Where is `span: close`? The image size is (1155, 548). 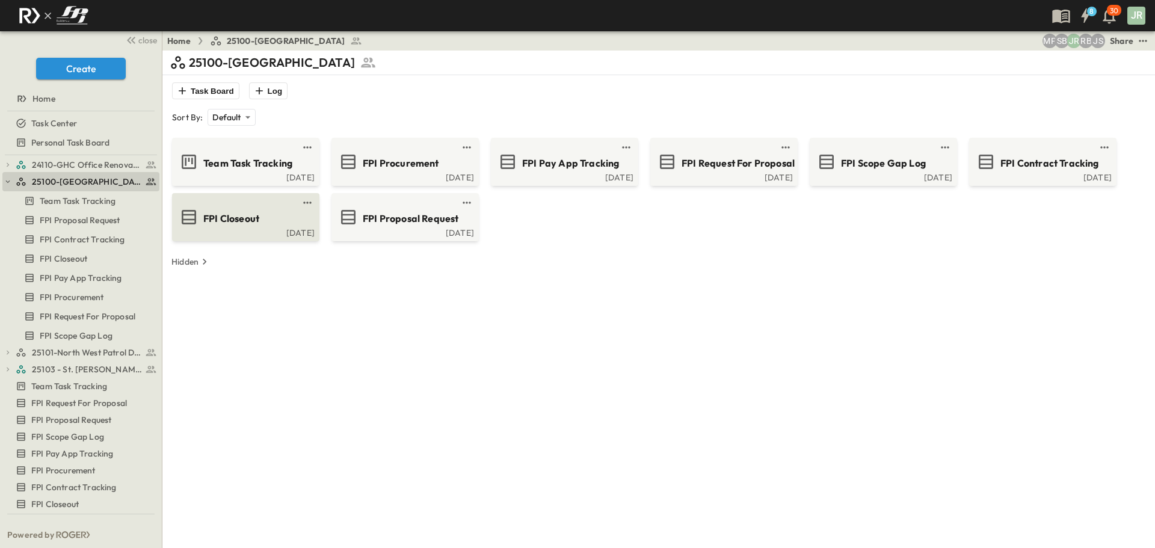 span: close is located at coordinates (147, 40).